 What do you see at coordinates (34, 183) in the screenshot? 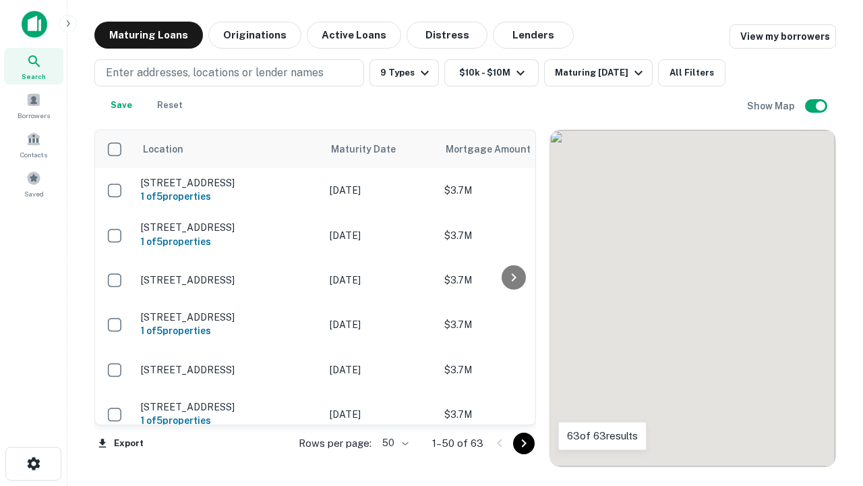
I see `div: Saved` at bounding box center [34, 183].